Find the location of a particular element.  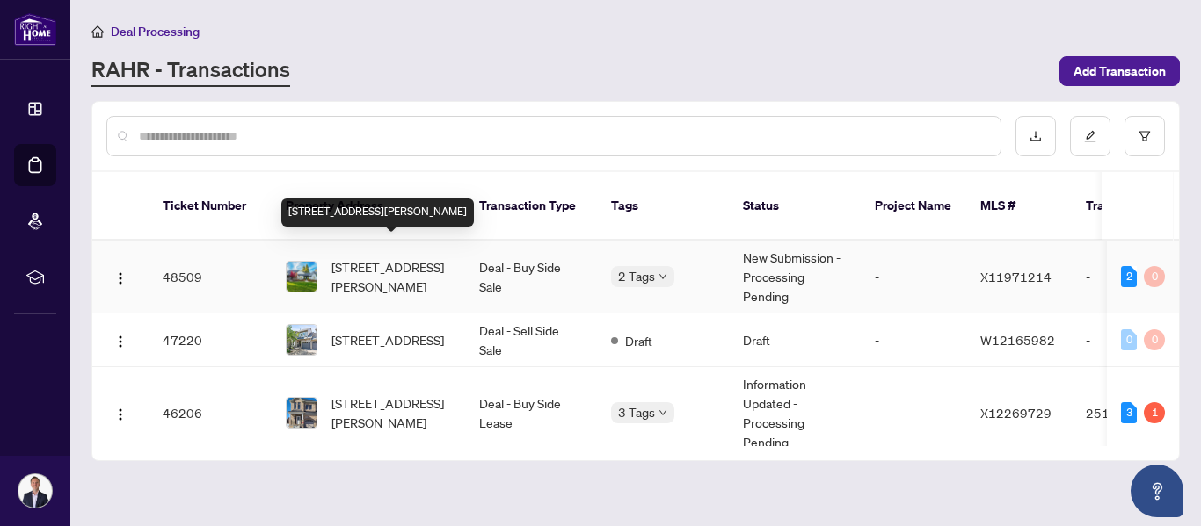

th: MLS # is located at coordinates (1019, 207).